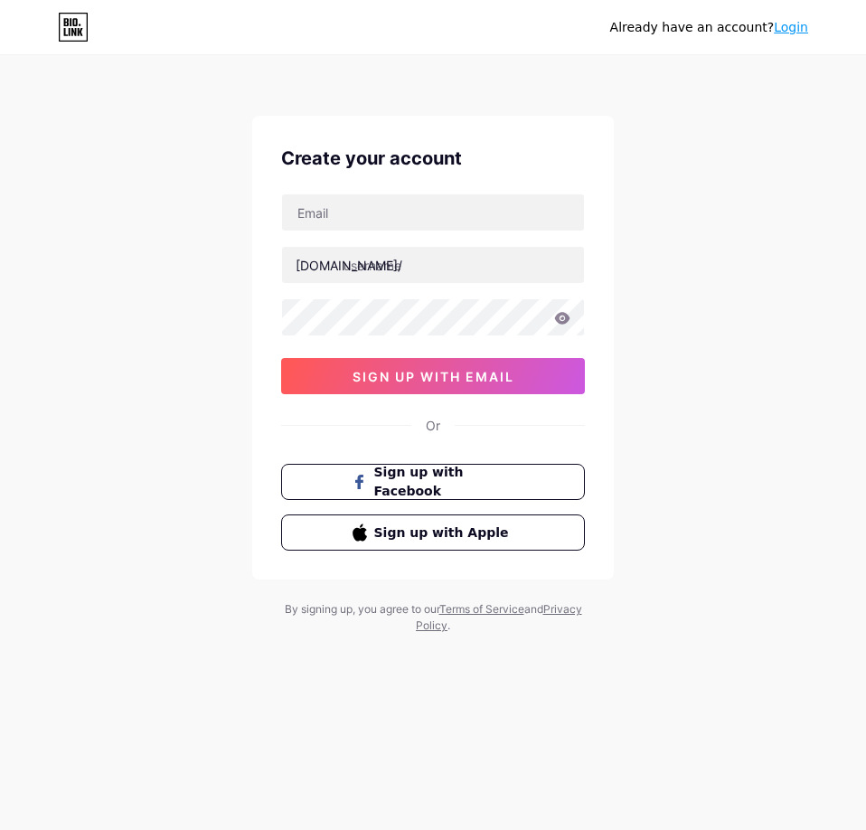 Image resolution: width=866 pixels, height=830 pixels. What do you see at coordinates (433, 158) in the screenshot?
I see `div: Create your account` at bounding box center [433, 158].